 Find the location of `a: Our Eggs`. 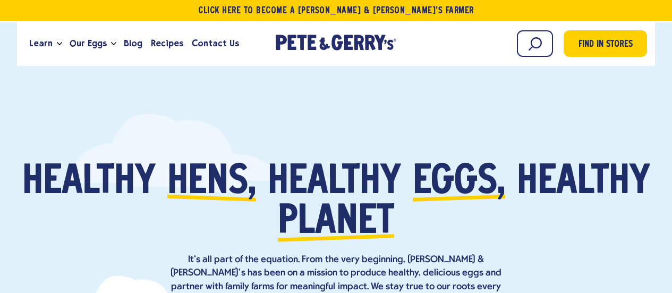

a: Our Eggs is located at coordinates (88, 44).